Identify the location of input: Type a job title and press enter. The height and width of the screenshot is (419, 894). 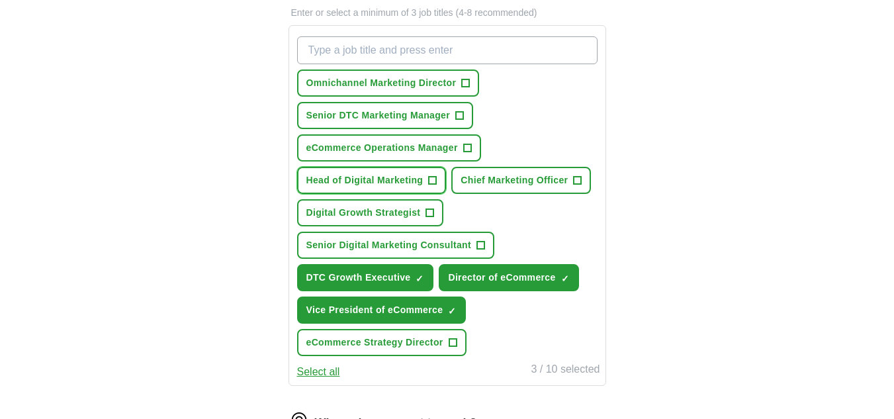
(447, 50).